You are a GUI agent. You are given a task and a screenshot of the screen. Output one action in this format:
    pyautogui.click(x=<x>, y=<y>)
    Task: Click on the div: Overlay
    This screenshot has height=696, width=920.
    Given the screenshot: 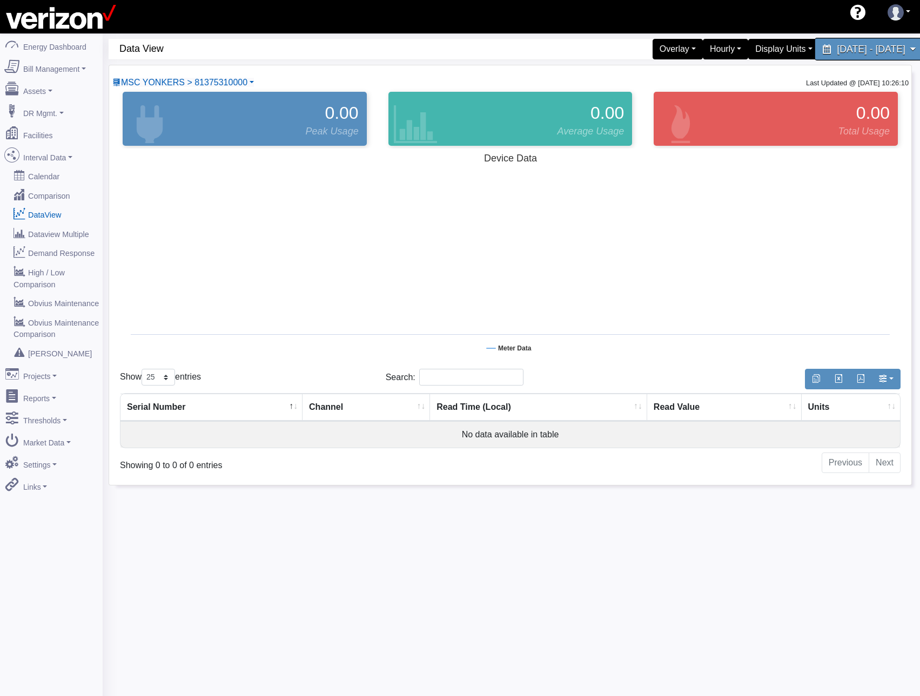 What is the action you would take?
    pyautogui.click(x=678, y=49)
    